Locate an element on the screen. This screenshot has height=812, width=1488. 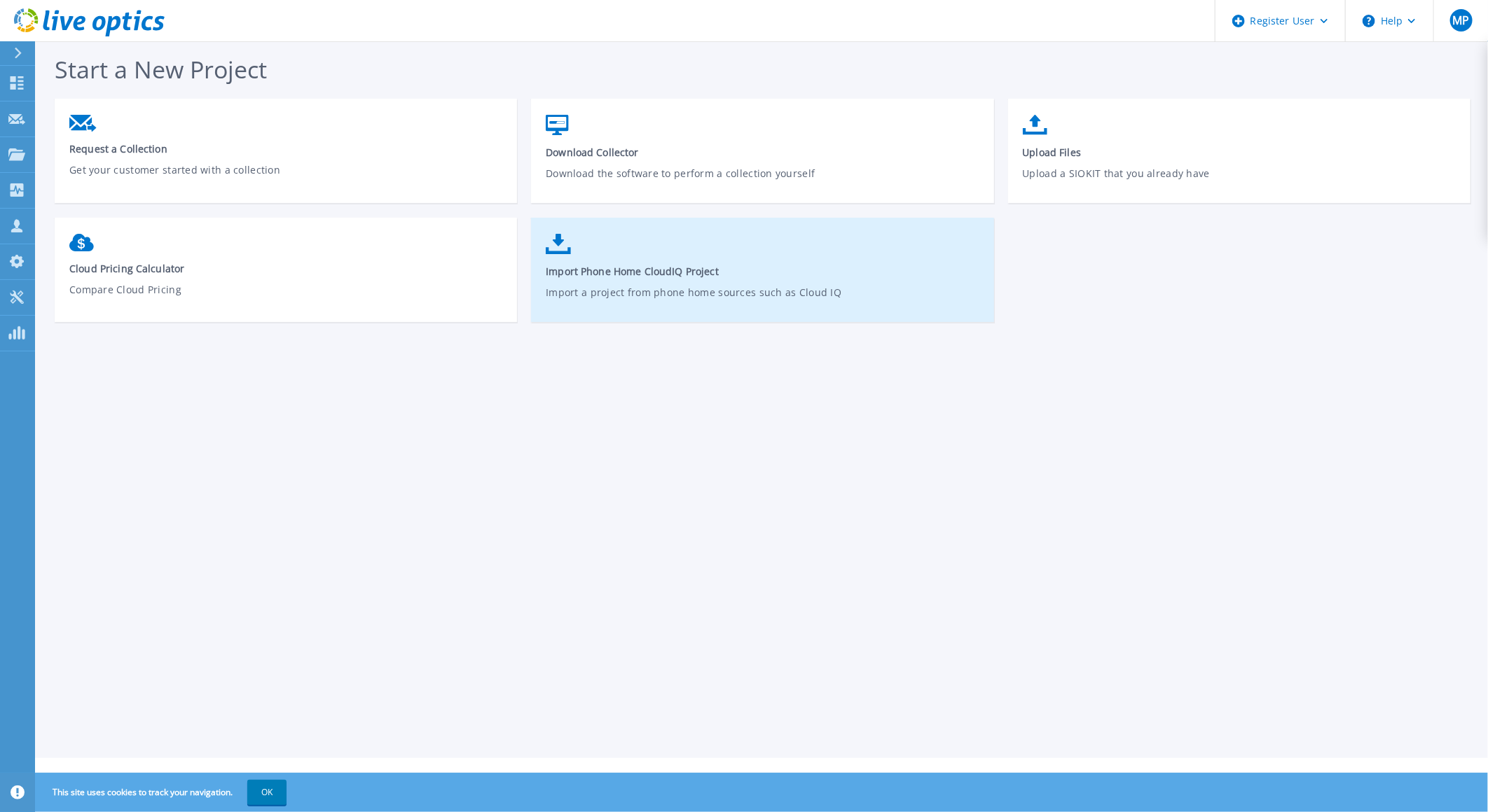
p: Upload a SIOKIT that you already have is located at coordinates (1239, 182).